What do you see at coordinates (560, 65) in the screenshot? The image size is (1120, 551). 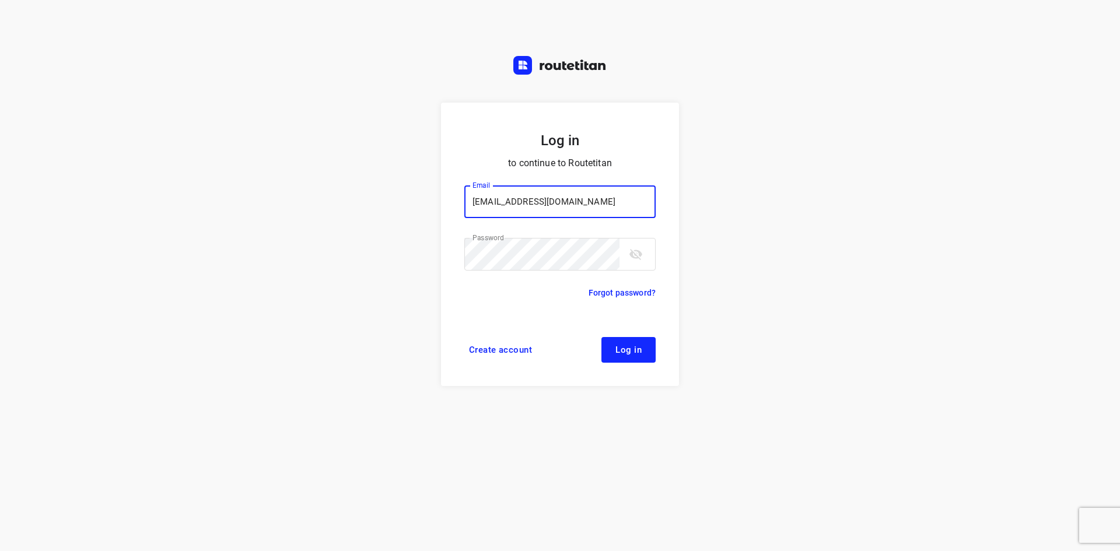 I see `img: Routetitan` at bounding box center [560, 65].